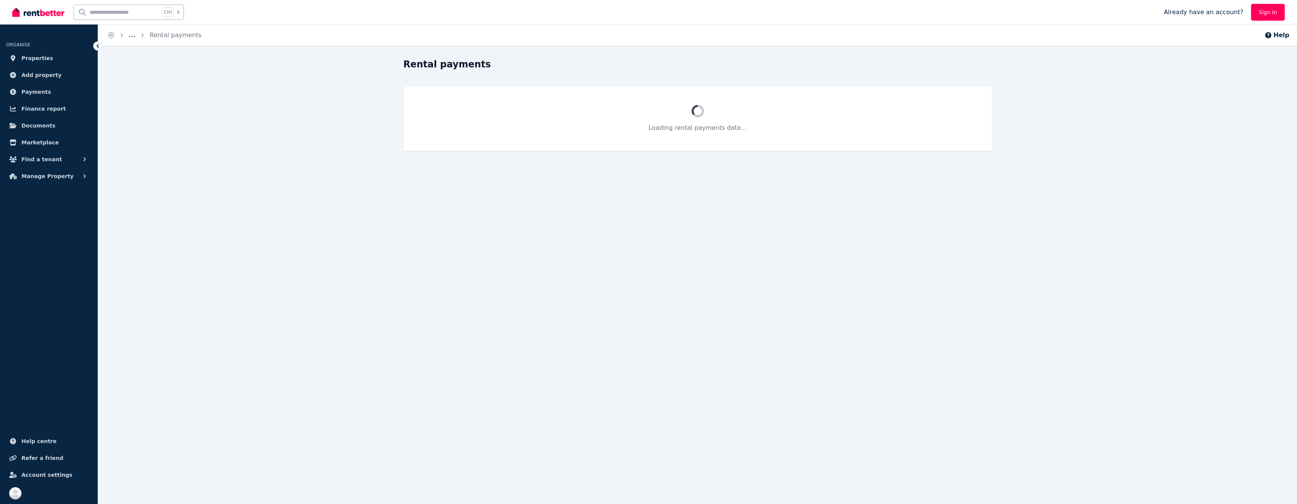  What do you see at coordinates (1203, 12) in the screenshot?
I see `span: Already have an account?` at bounding box center [1203, 12].